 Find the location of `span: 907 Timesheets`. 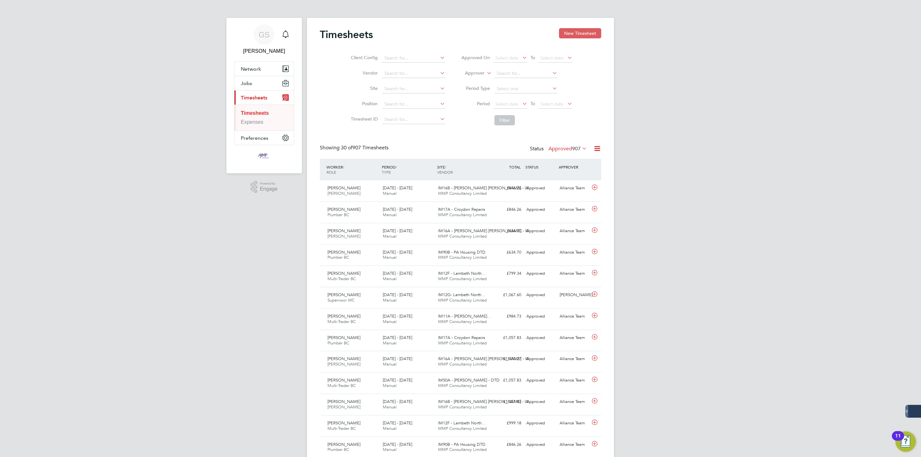

span: 907 Timesheets is located at coordinates (365, 148).